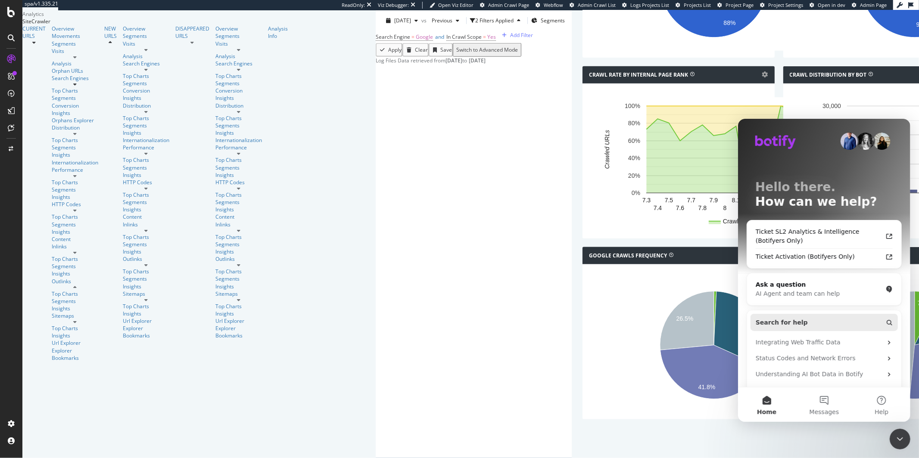 Image resolution: width=919 pixels, height=458 pixels. Describe the element at coordinates (192, 32) in the screenshot. I see `div: DISAPPEARED URLS` at that location.